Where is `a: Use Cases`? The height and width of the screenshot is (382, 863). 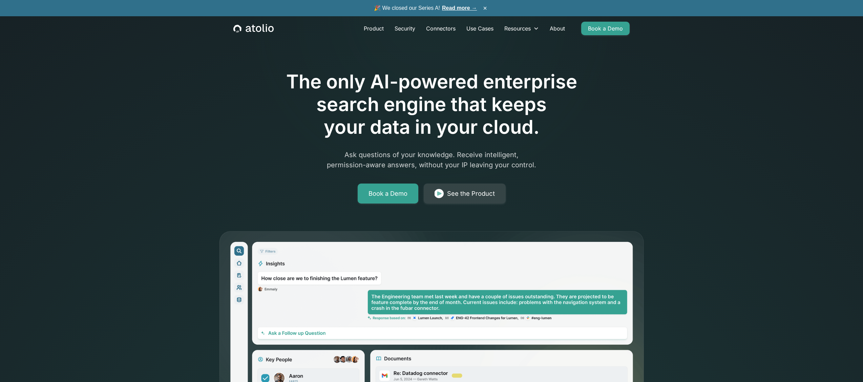
a: Use Cases is located at coordinates (480, 28).